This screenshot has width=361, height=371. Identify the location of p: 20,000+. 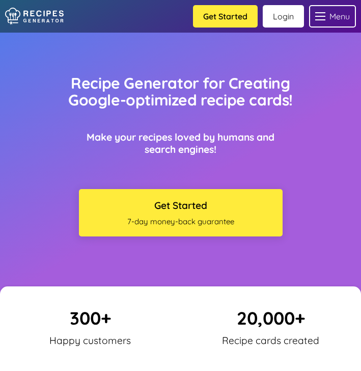
(271, 318).